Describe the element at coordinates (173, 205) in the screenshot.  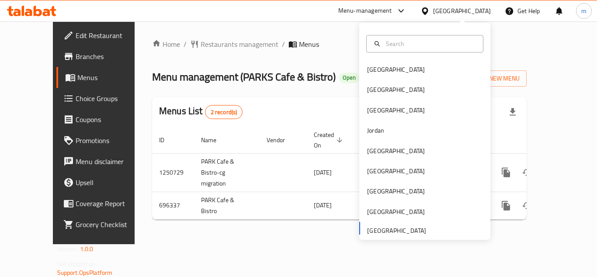
I see `td: 696337` at that location.